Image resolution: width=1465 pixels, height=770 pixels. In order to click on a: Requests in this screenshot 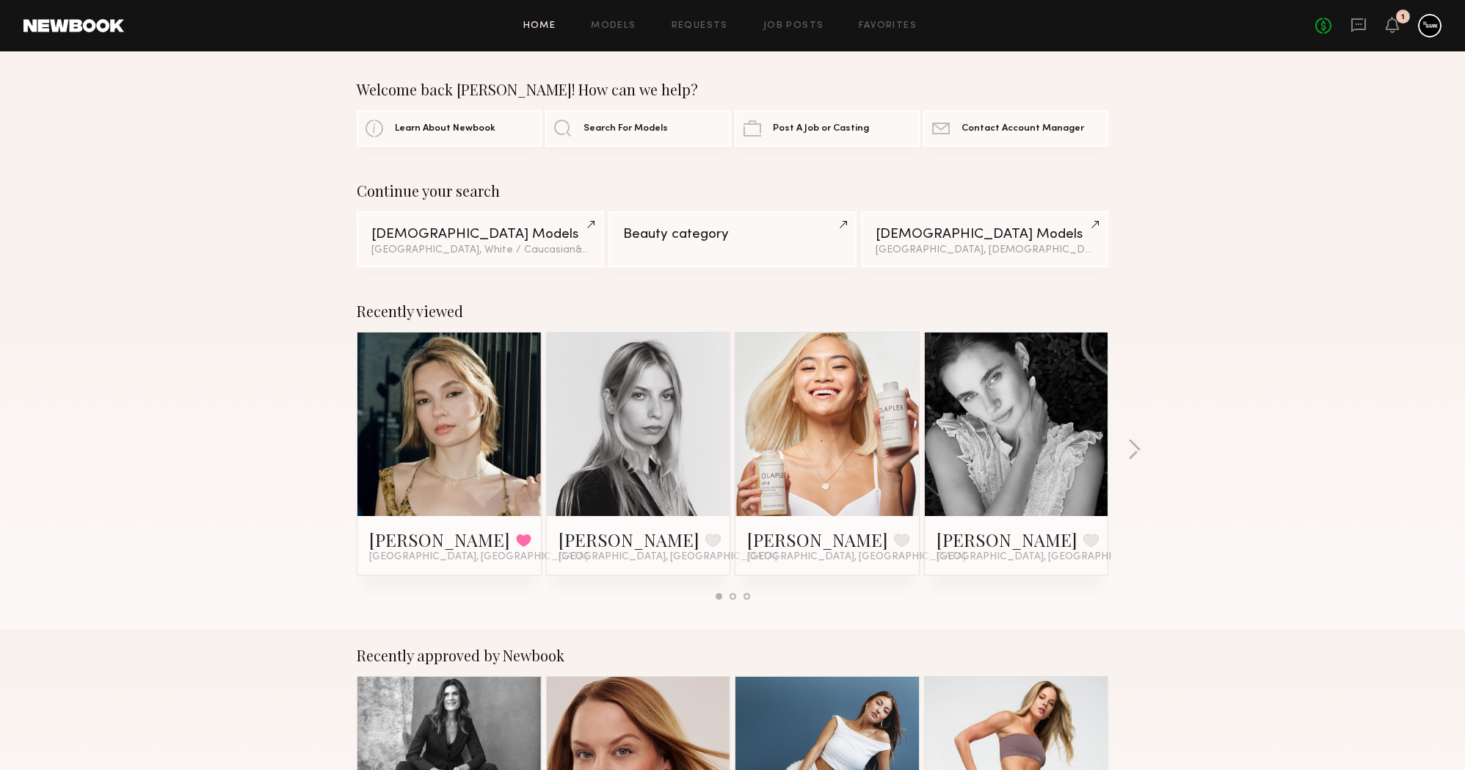, I will do `click(699, 26)`.